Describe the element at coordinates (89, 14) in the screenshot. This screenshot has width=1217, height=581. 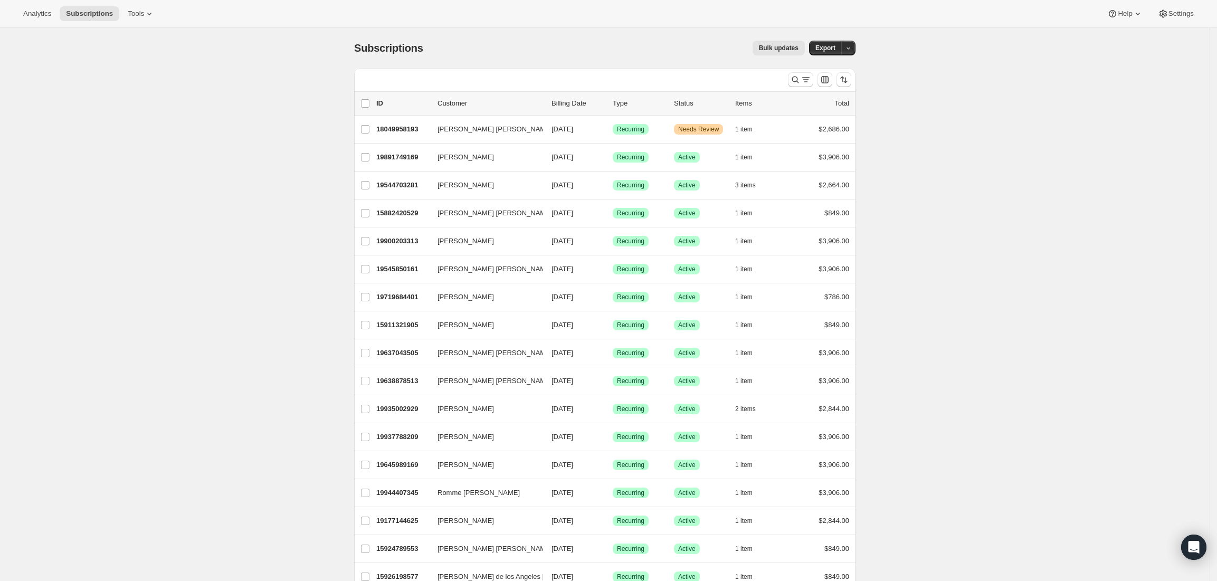
I see `span: Subscriptions` at that location.